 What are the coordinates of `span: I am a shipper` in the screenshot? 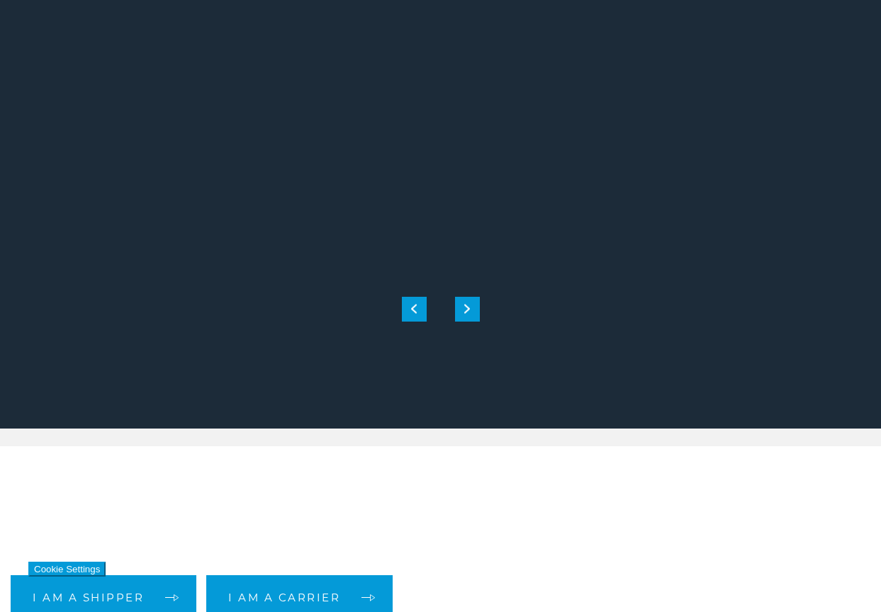 It's located at (88, 597).